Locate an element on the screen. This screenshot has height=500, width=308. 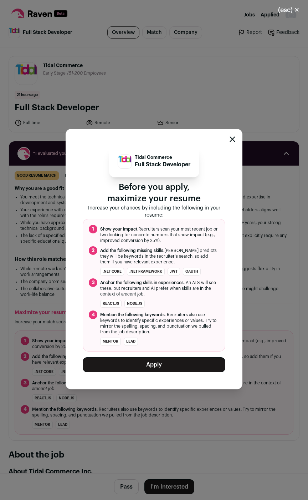
li: .NET Framework is located at coordinates (146, 271).